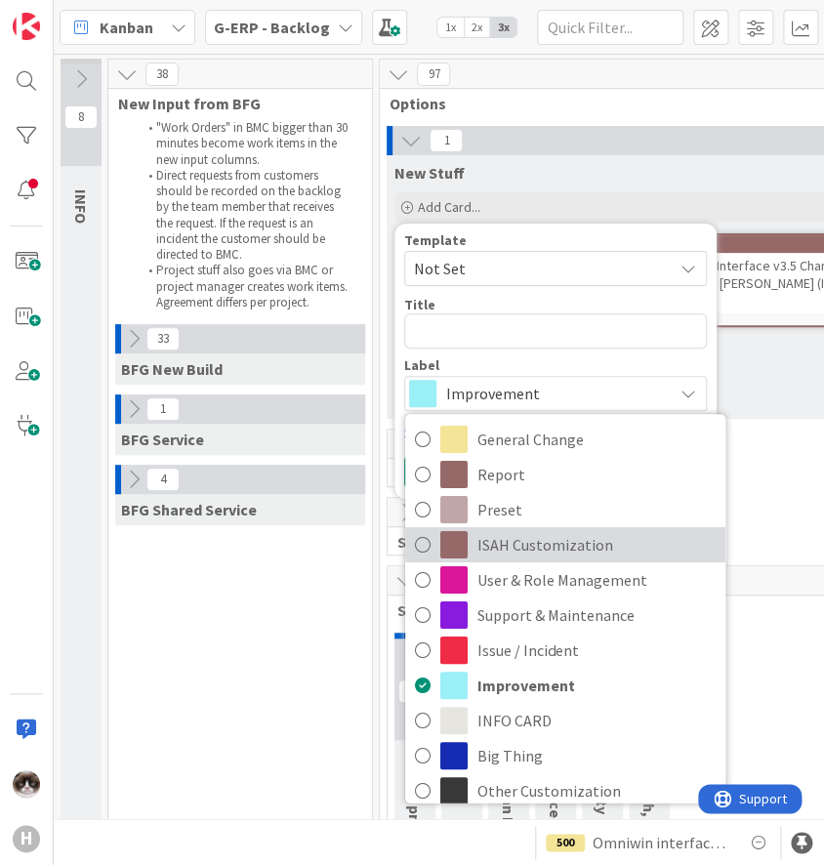  I want to click on span: 38, so click(162, 74).